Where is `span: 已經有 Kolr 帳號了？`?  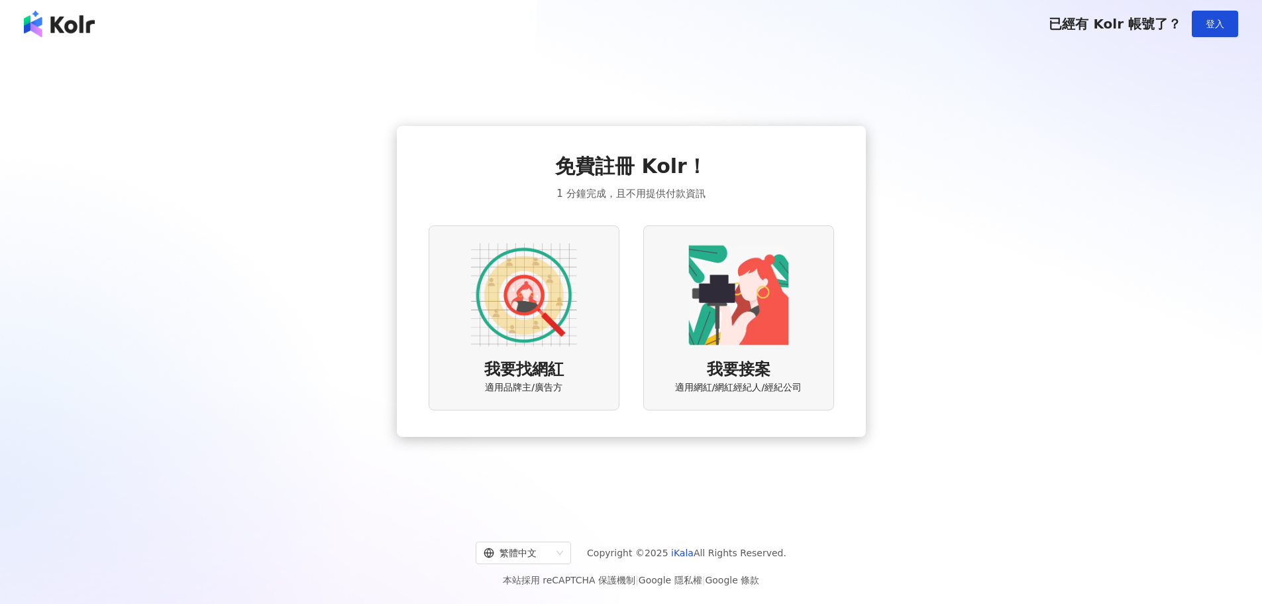 span: 已經有 Kolr 帳號了？ is located at coordinates (1115, 24).